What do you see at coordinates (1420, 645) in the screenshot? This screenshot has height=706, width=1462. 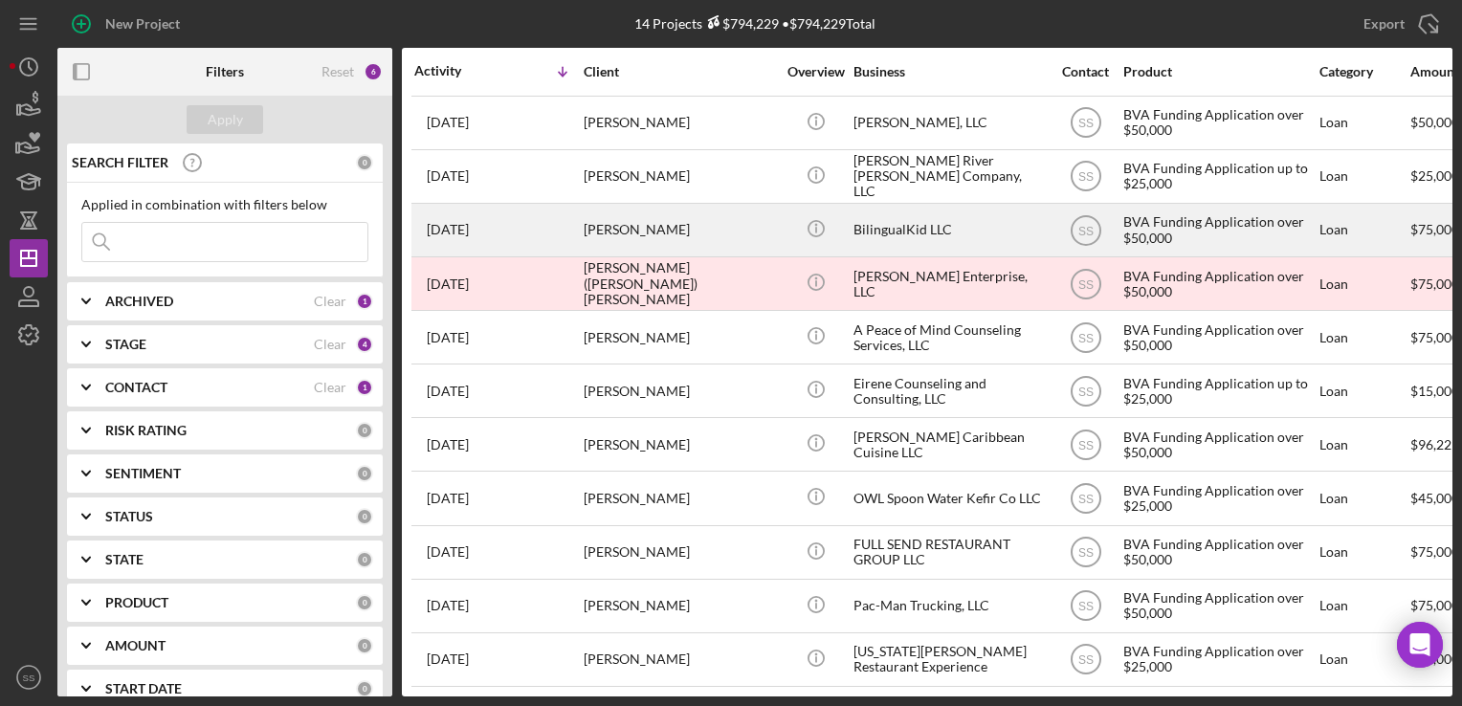 I see `div: Open Intercom Messenger` at bounding box center [1420, 645].